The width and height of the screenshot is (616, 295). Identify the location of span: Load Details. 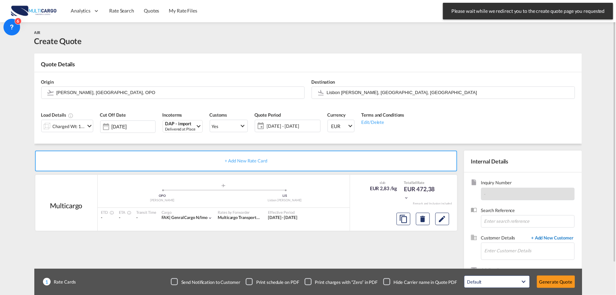
(58, 115).